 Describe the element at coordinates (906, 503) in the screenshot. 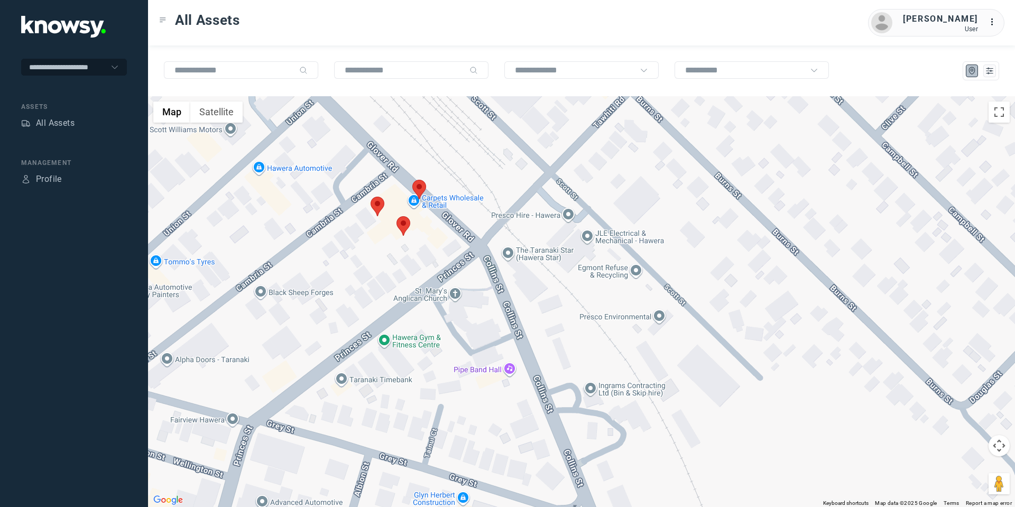

I see `span: Map data ©2025 Google` at that location.